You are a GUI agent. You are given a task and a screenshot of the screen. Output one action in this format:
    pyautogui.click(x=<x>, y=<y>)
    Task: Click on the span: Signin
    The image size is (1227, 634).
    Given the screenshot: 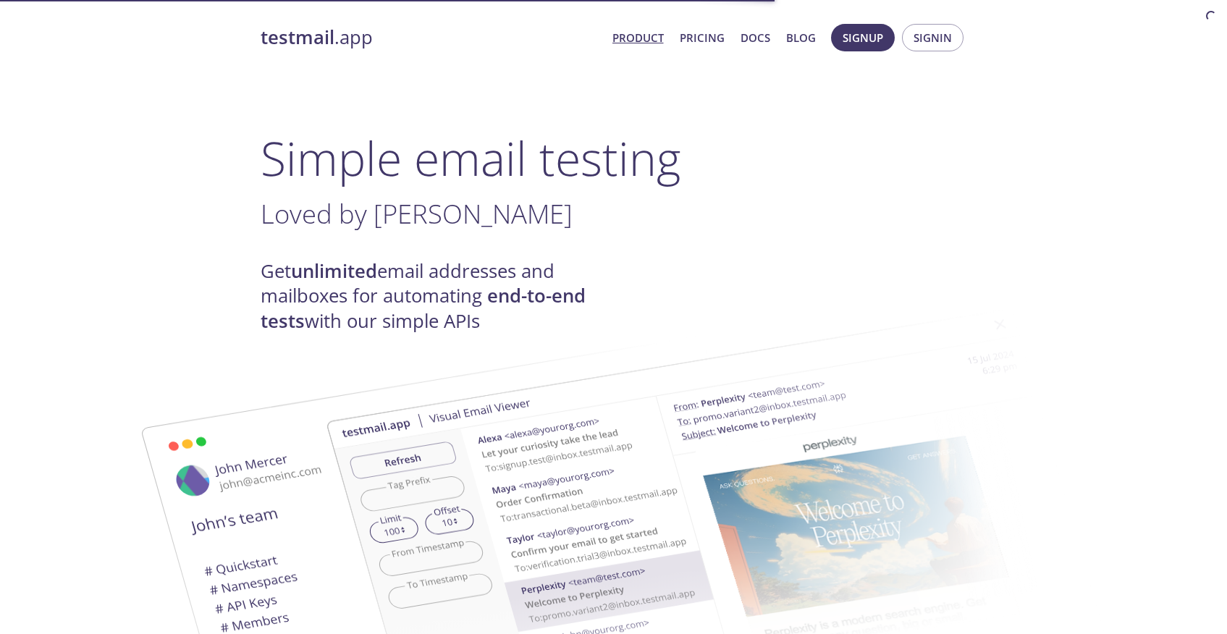 What is the action you would take?
    pyautogui.click(x=933, y=38)
    